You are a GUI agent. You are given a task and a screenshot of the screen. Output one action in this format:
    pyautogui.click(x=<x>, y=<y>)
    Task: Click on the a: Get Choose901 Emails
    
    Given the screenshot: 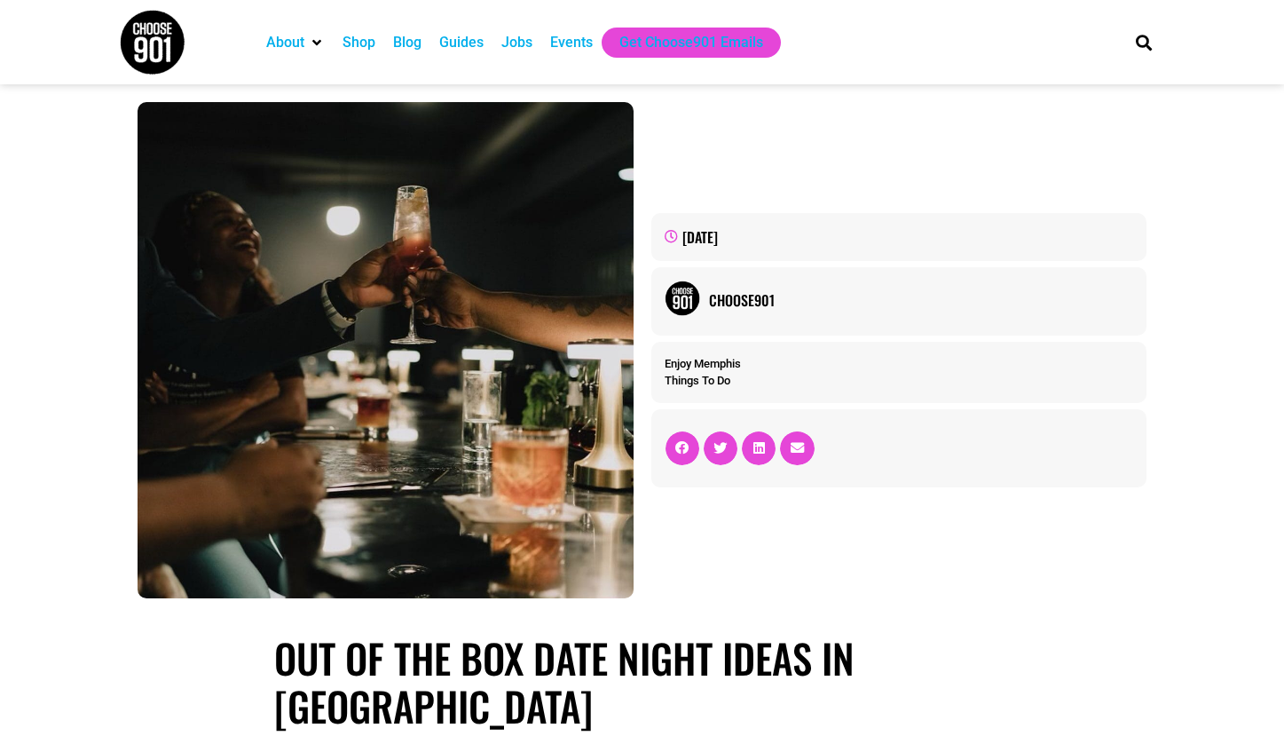 What is the action you would take?
    pyautogui.click(x=691, y=43)
    